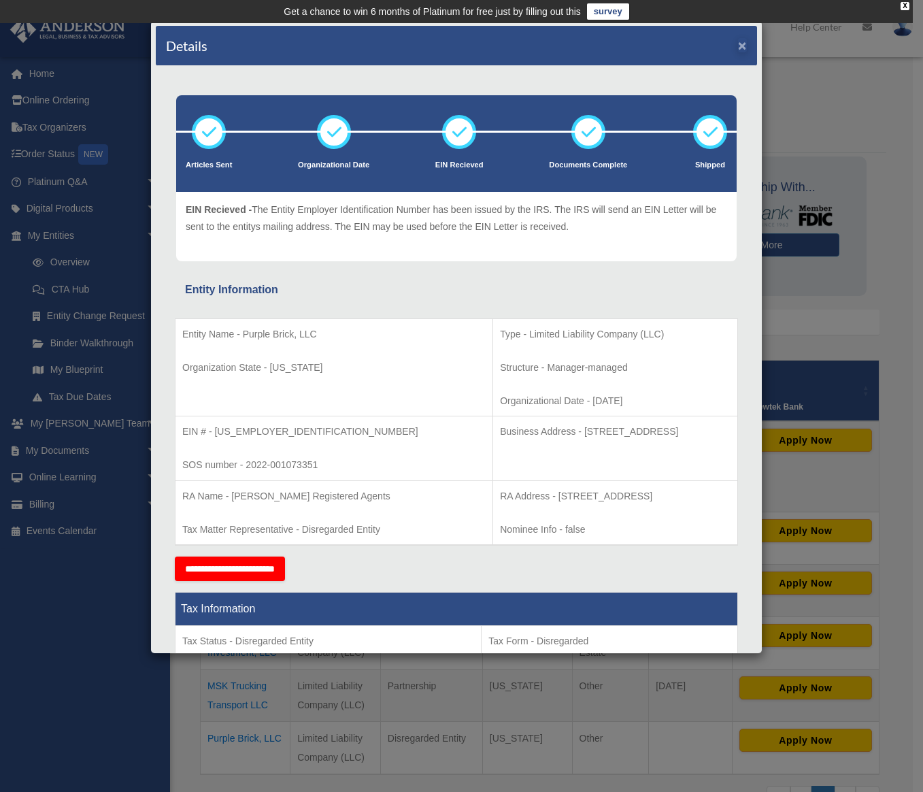 The width and height of the screenshot is (923, 792). Describe the element at coordinates (459, 165) in the screenshot. I see `p: EIN Recieved` at that location.